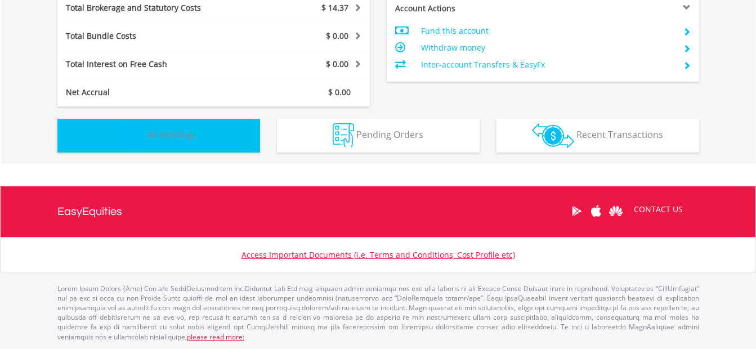 The width and height of the screenshot is (756, 349). Describe the element at coordinates (576, 211) in the screenshot. I see `a: Google Play` at that location.